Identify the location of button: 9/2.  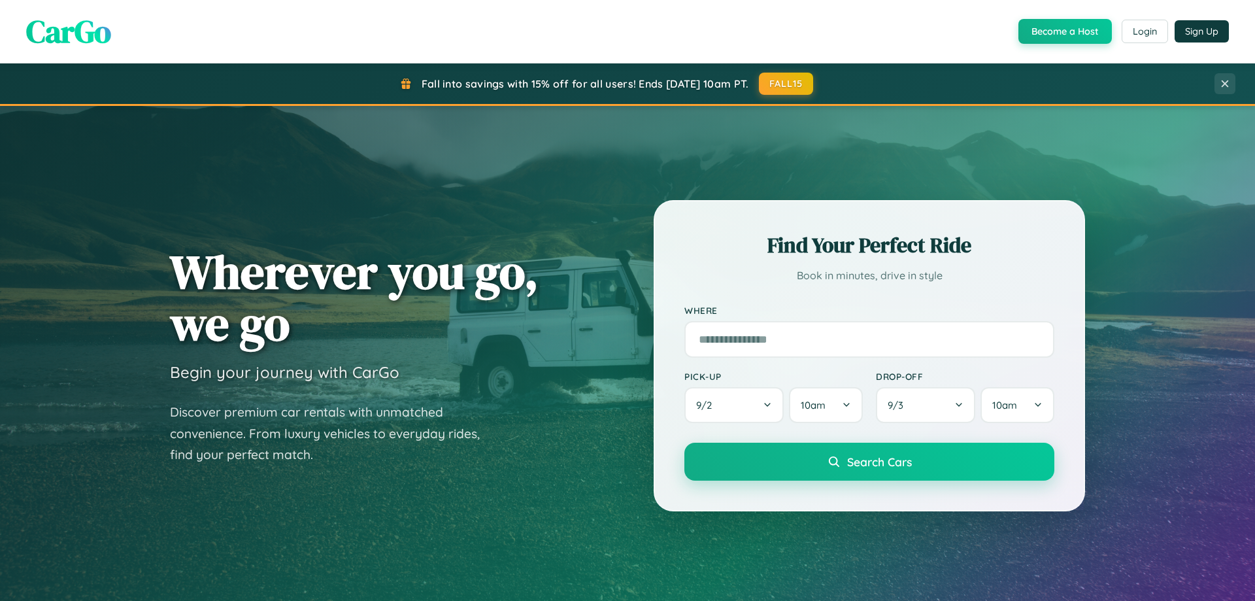
(734, 405).